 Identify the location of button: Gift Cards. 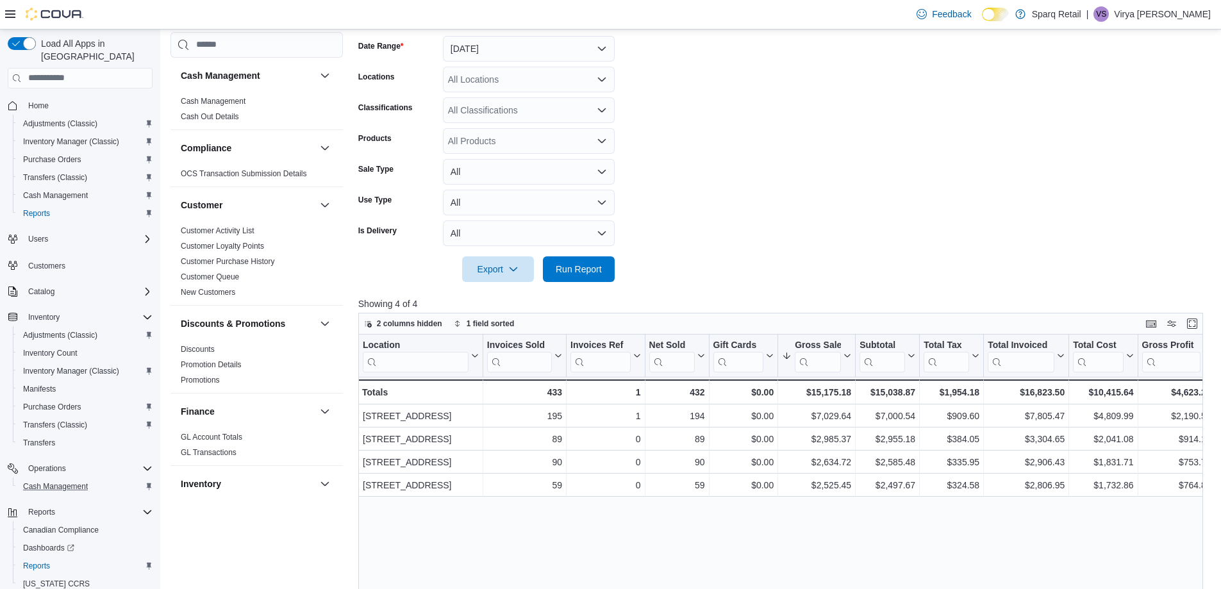
(743, 356).